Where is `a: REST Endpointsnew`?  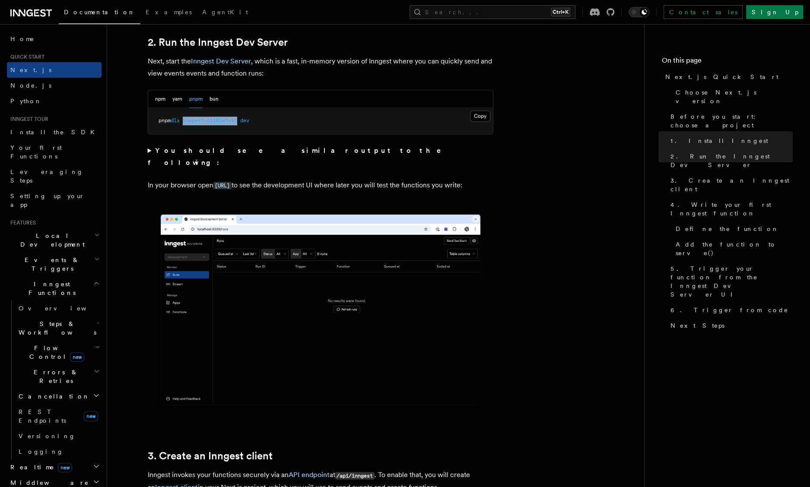 a: REST Endpointsnew is located at coordinates (58, 417).